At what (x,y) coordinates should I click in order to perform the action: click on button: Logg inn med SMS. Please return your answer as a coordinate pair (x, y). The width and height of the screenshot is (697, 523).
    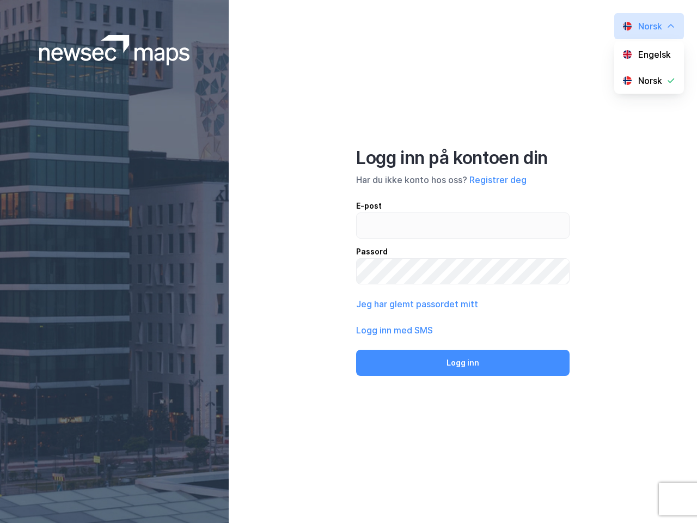
    Looking at the image, I should click on (394, 330).